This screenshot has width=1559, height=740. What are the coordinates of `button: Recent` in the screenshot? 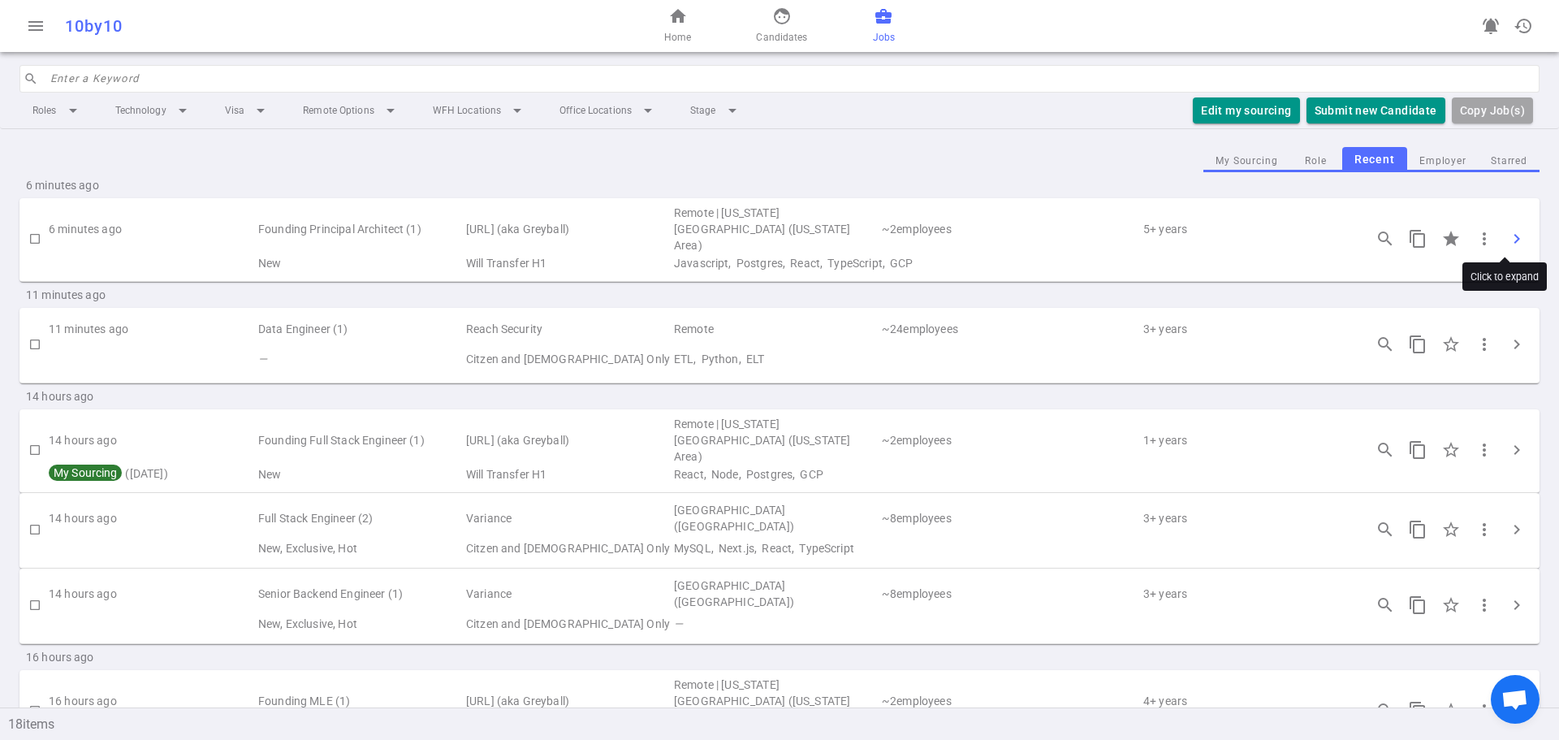 It's located at (1374, 159).